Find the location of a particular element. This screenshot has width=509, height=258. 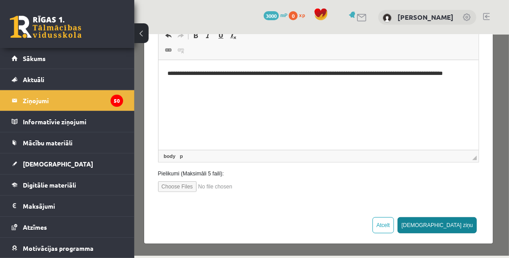

a: Informatīvie ziņojumi is located at coordinates (67, 121).